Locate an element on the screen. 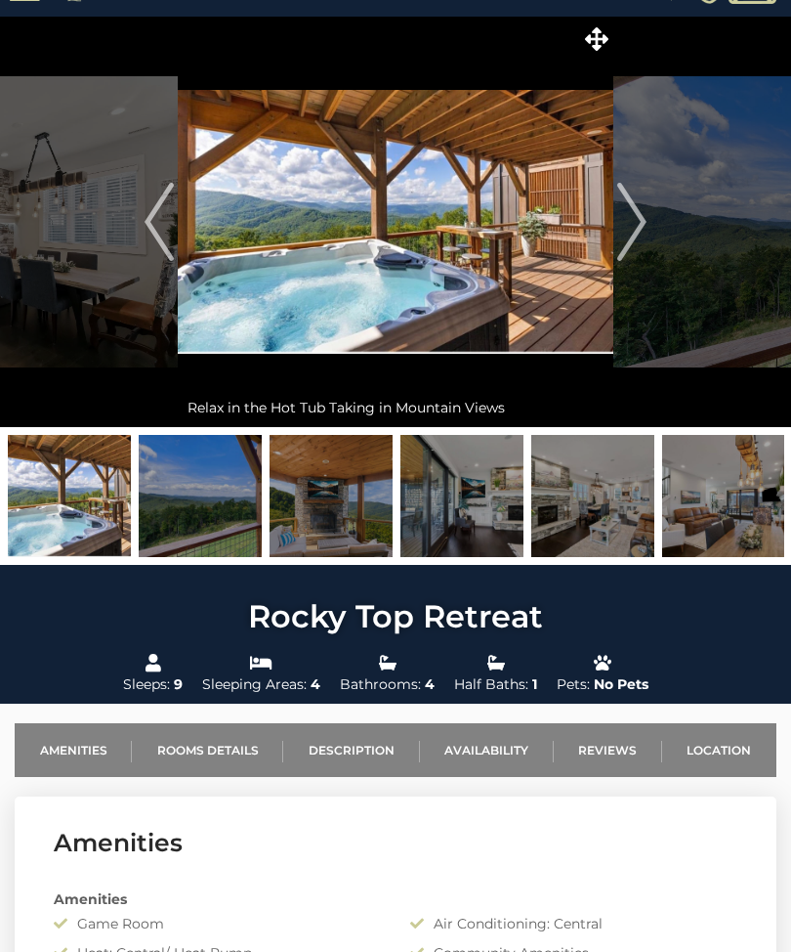  button: Previous is located at coordinates (159, 222).